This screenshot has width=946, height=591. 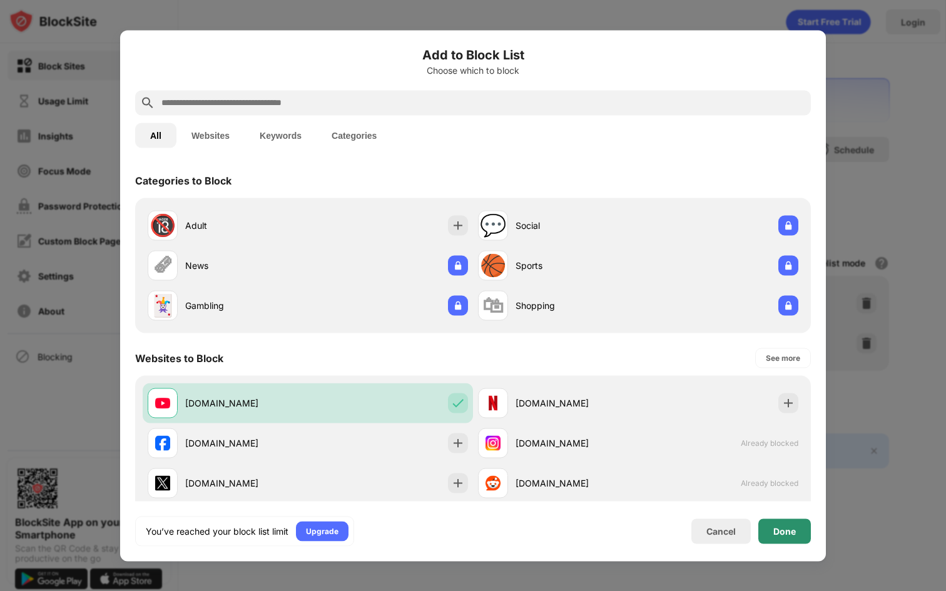 What do you see at coordinates (473, 70) in the screenshot?
I see `div: Choose which to block` at bounding box center [473, 70].